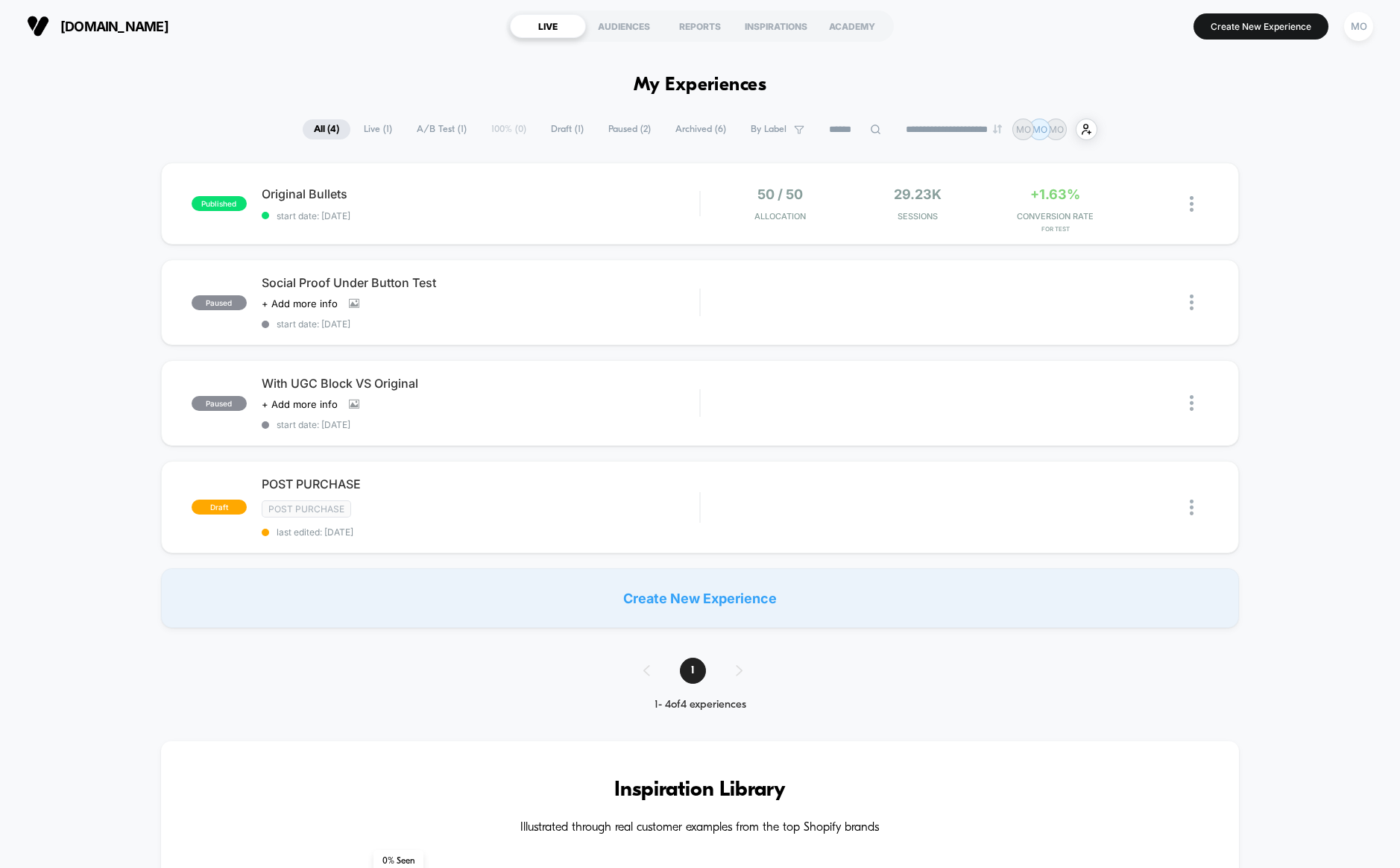 This screenshot has width=1400, height=868. What do you see at coordinates (441, 129) in the screenshot?
I see `span: A/B Test ( 1 )` at bounding box center [441, 129].